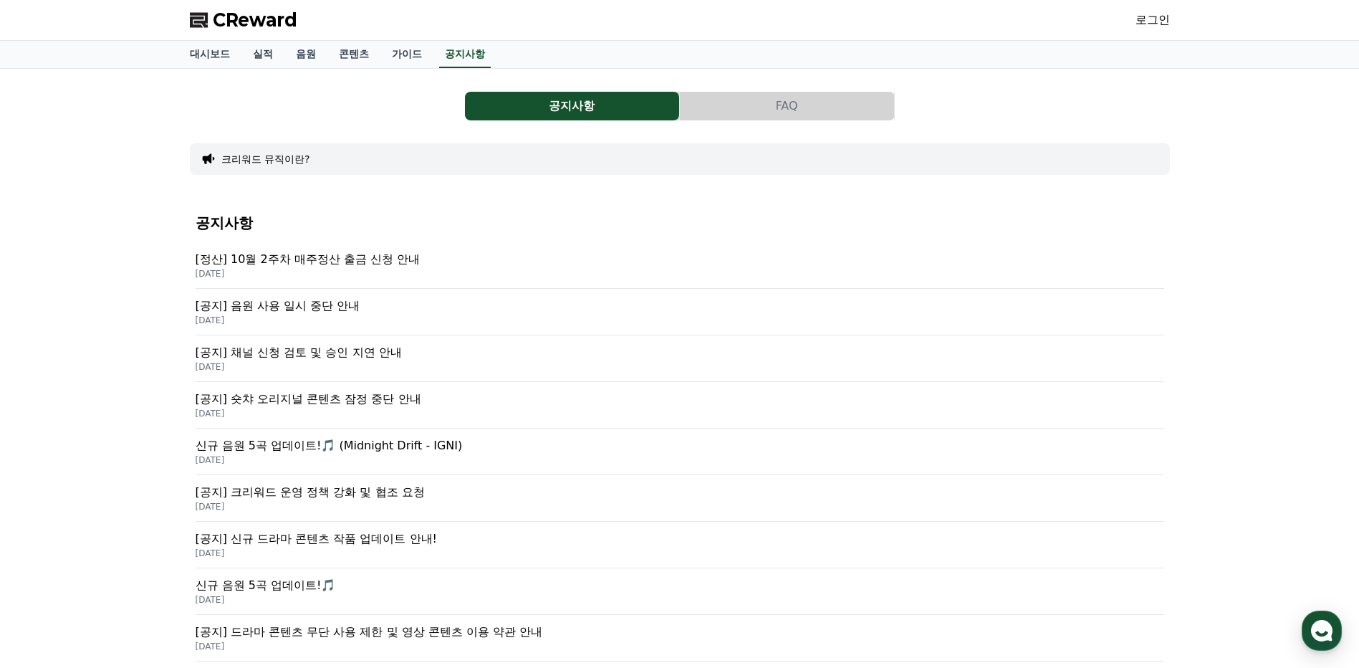 The image size is (1359, 668). I want to click on span: 홈, so click(49, 482).